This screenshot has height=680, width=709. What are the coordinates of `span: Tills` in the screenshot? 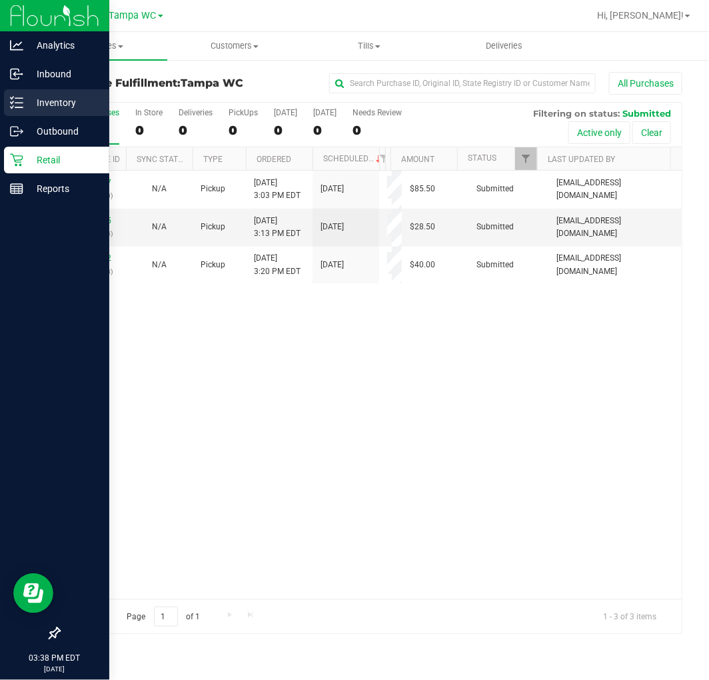 It's located at (369, 46).